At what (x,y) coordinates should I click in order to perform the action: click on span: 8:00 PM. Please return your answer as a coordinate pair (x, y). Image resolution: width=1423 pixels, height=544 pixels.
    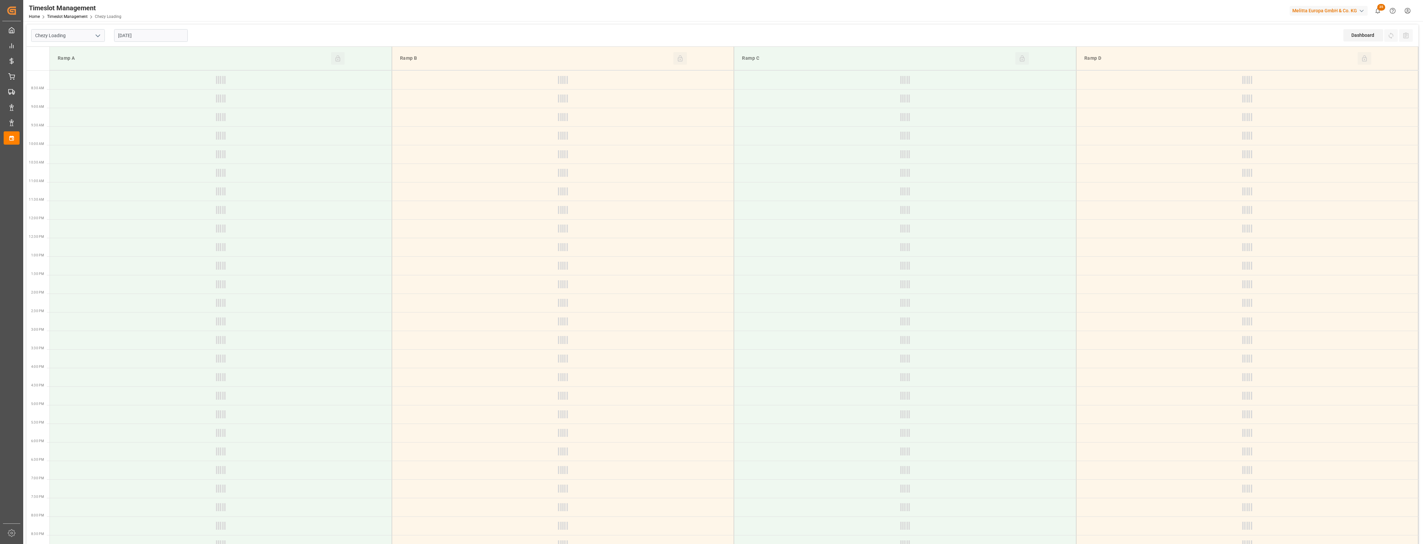
    Looking at the image, I should click on (37, 515).